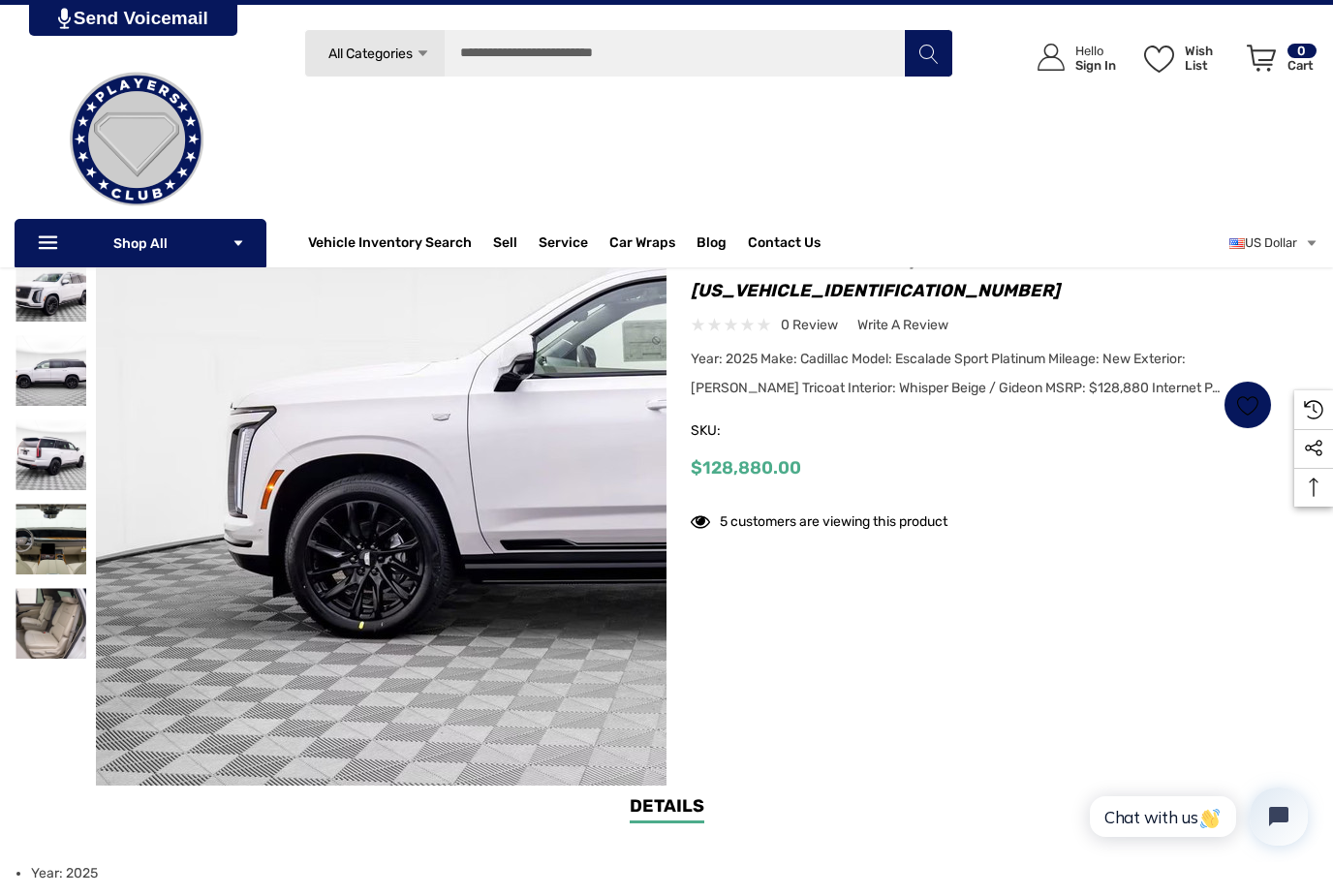  I want to click on span: Contact Us, so click(783, 245).